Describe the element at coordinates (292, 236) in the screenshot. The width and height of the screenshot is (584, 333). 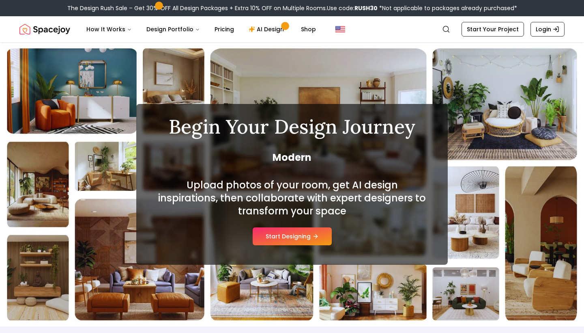
I see `button: Start Designing` at that location.